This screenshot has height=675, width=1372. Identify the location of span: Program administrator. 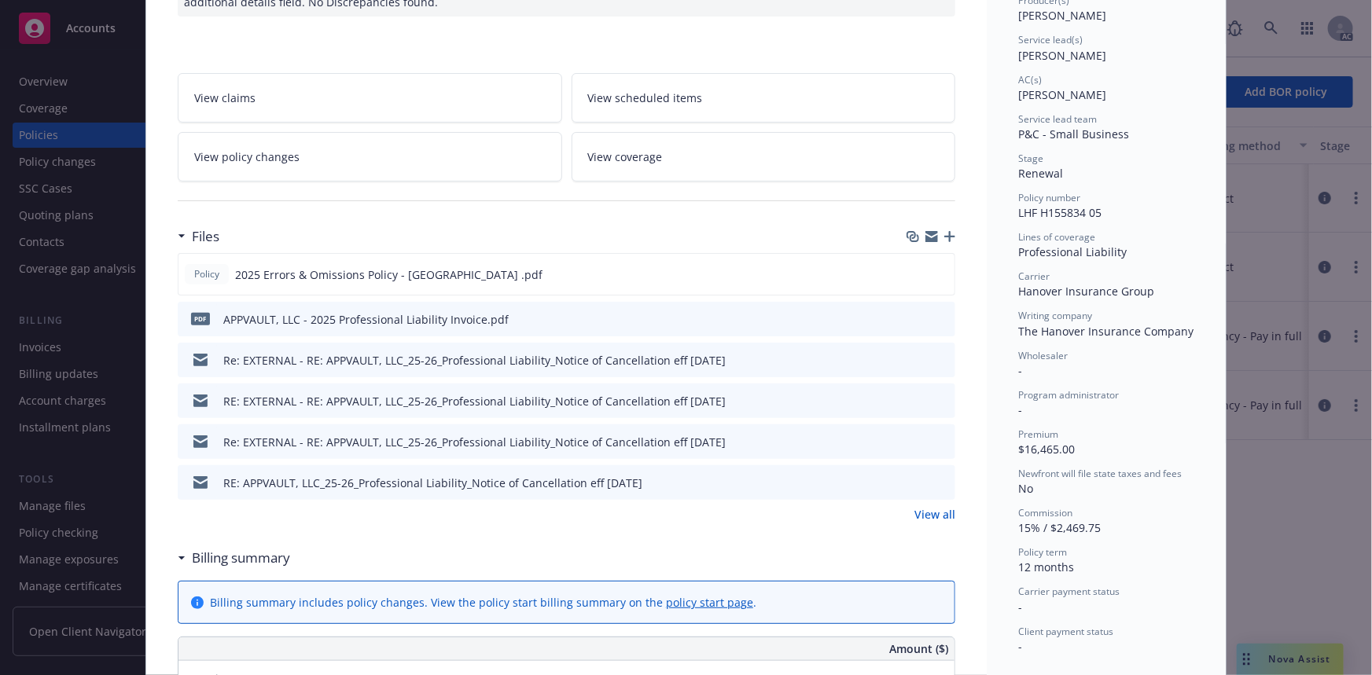
(1069, 395).